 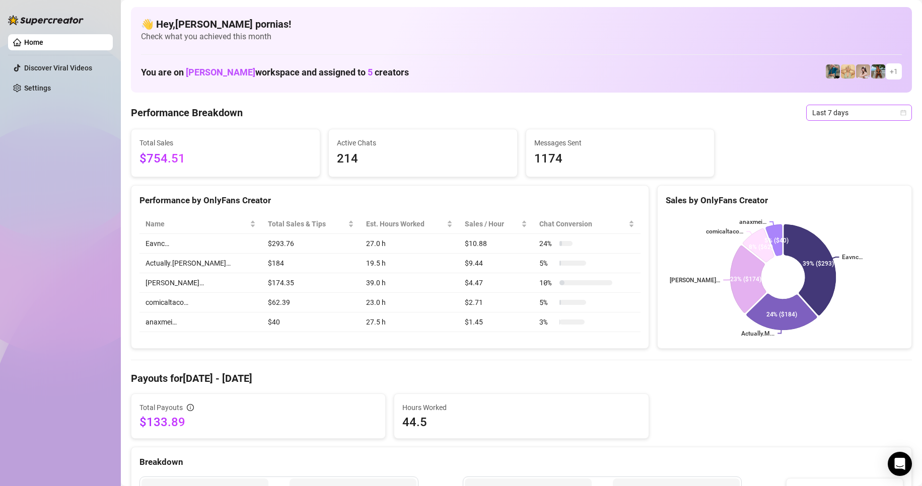 What do you see at coordinates (405, 224) in the screenshot?
I see `div: Est. Hours Worked` at bounding box center [405, 224].